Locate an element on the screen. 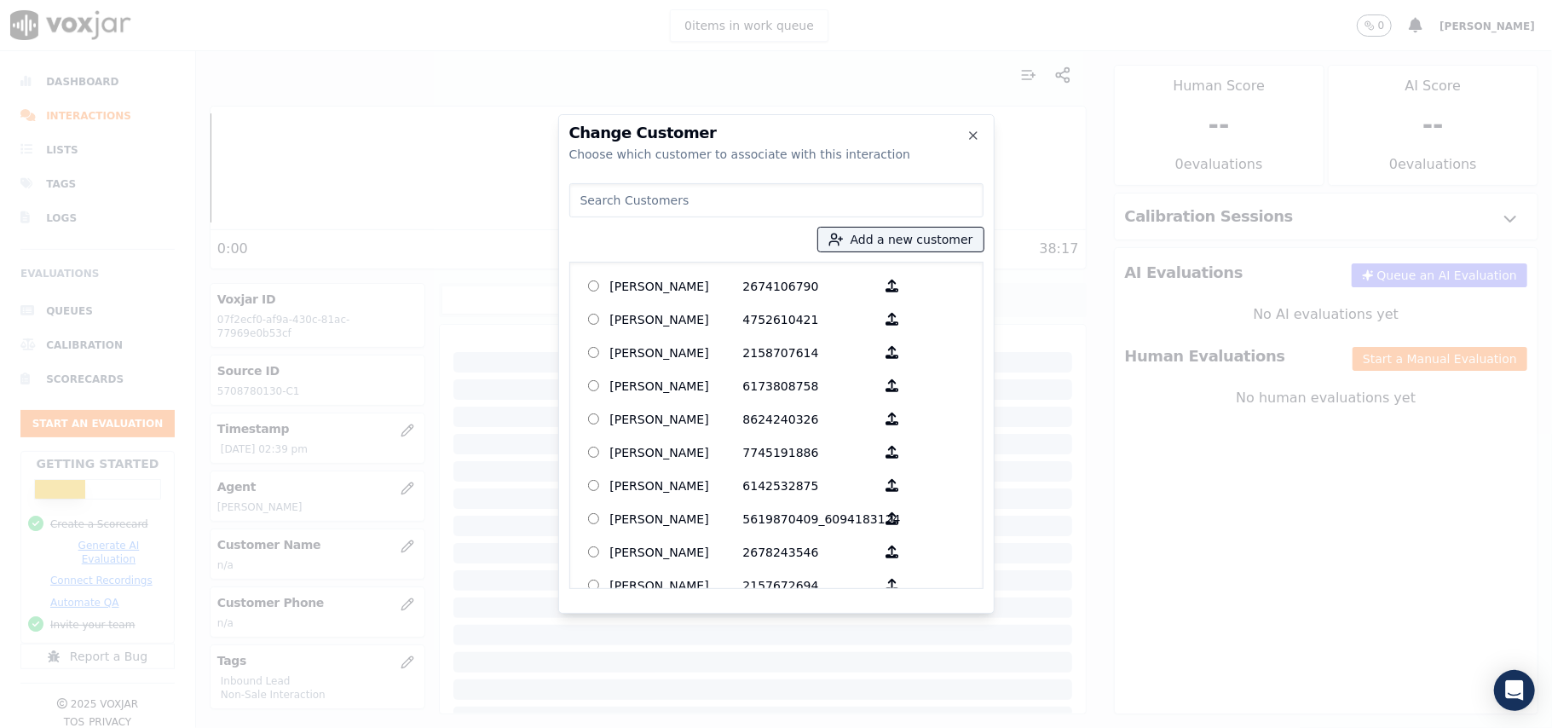 The height and width of the screenshot is (728, 1552). p: 2158707614 is located at coordinates (810, 352).